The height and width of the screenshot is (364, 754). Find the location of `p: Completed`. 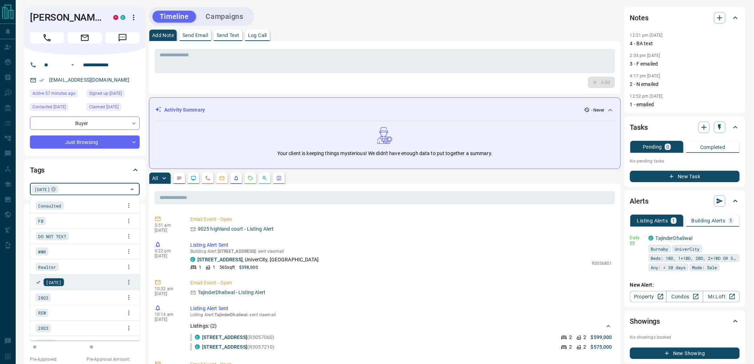

p: Completed is located at coordinates (712, 147).